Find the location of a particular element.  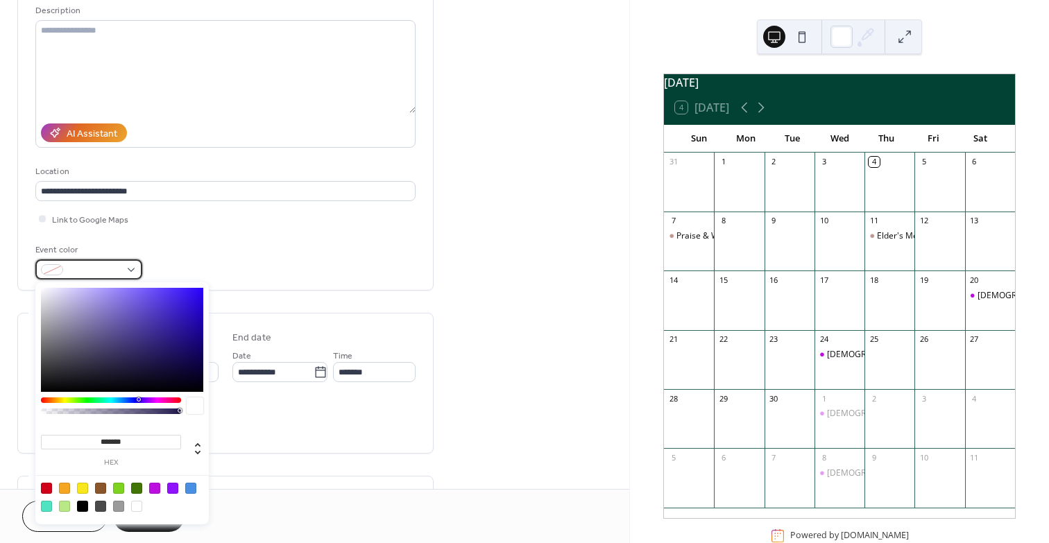

span: Cancel is located at coordinates (65, 518).